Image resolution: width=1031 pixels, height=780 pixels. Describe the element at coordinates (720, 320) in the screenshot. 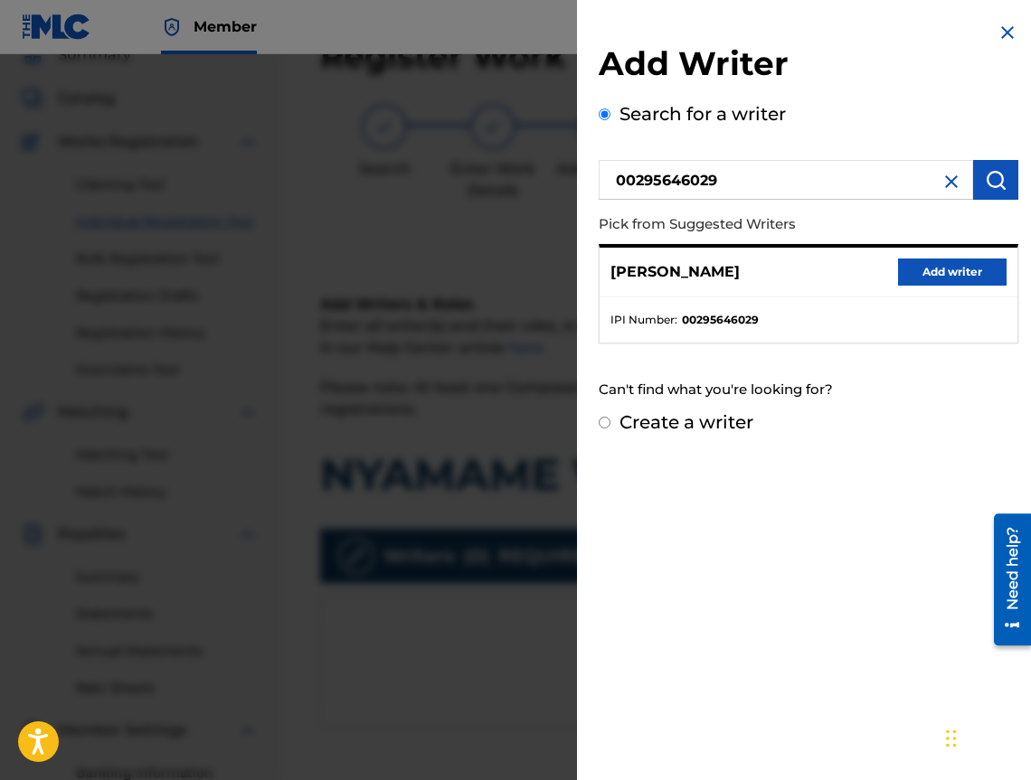

I see `strong: 00295646029` at that location.